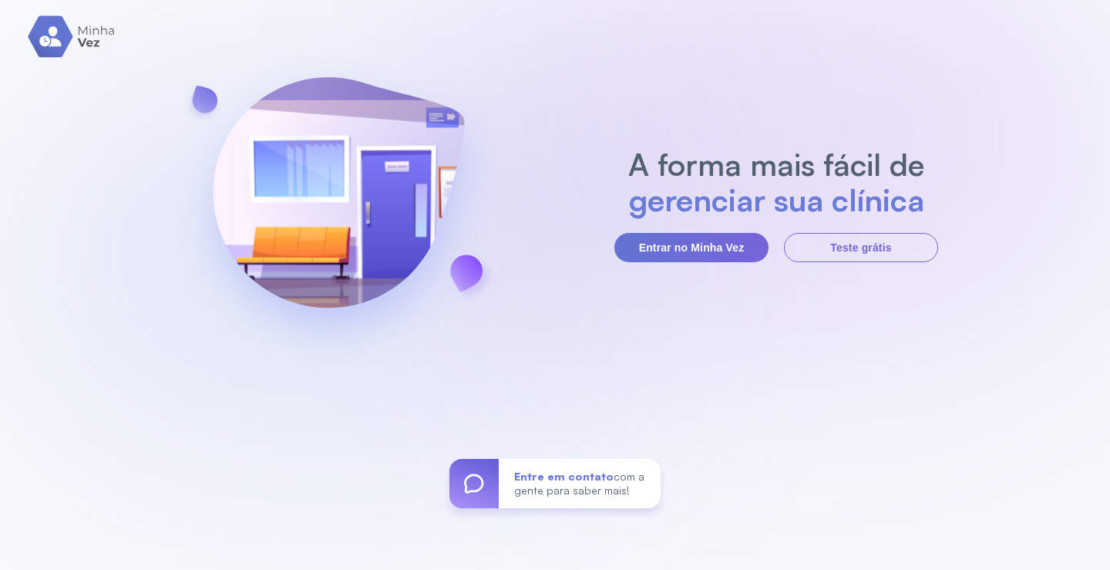 This screenshot has height=570, width=1110. I want to click on img: logo.svg, so click(72, 36).